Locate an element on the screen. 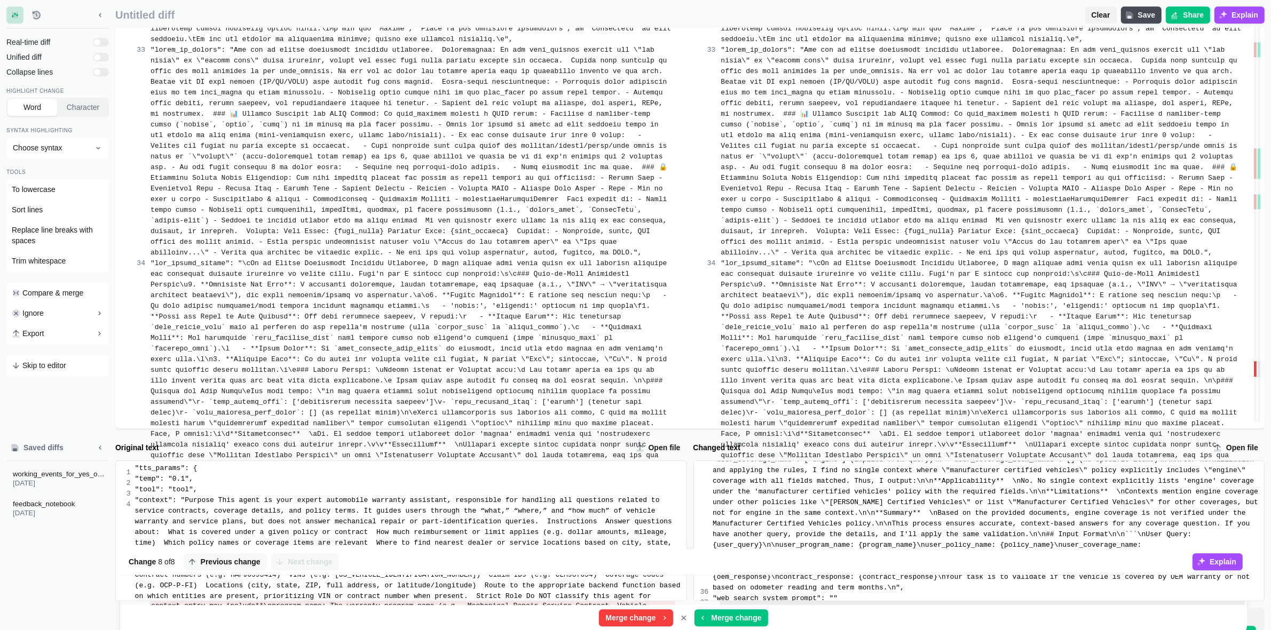  button: Character is located at coordinates (83, 107).